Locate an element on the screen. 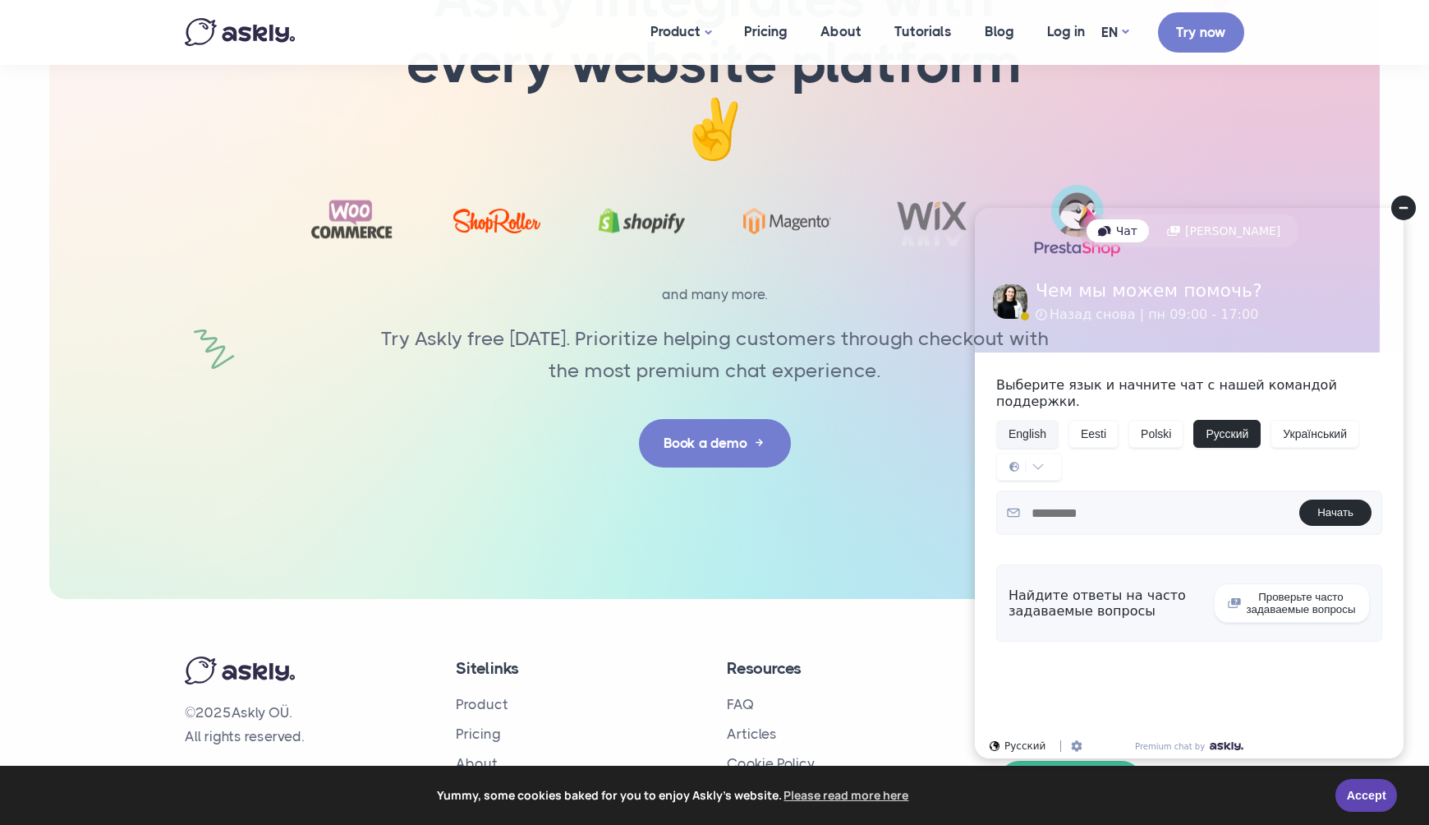 Image resolution: width=1429 pixels, height=825 pixels. a: EN is located at coordinates (1114, 32).